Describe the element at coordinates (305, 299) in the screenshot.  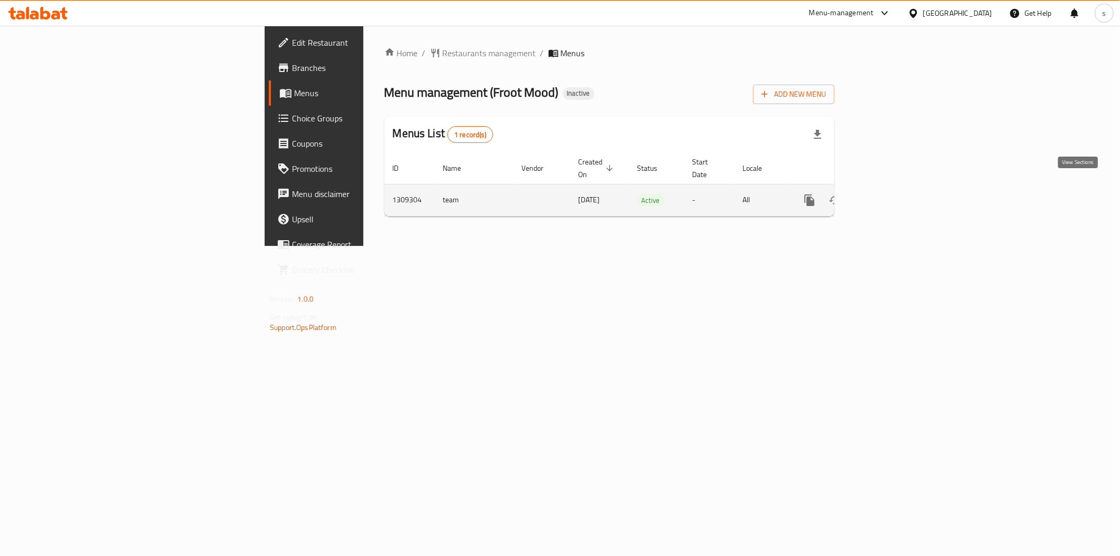
I see `span: 1.0.0` at that location.